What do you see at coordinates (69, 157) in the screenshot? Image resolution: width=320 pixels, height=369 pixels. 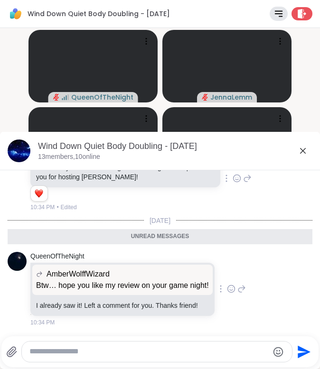 I see `p: 13 members, 10 online` at bounding box center [69, 157].